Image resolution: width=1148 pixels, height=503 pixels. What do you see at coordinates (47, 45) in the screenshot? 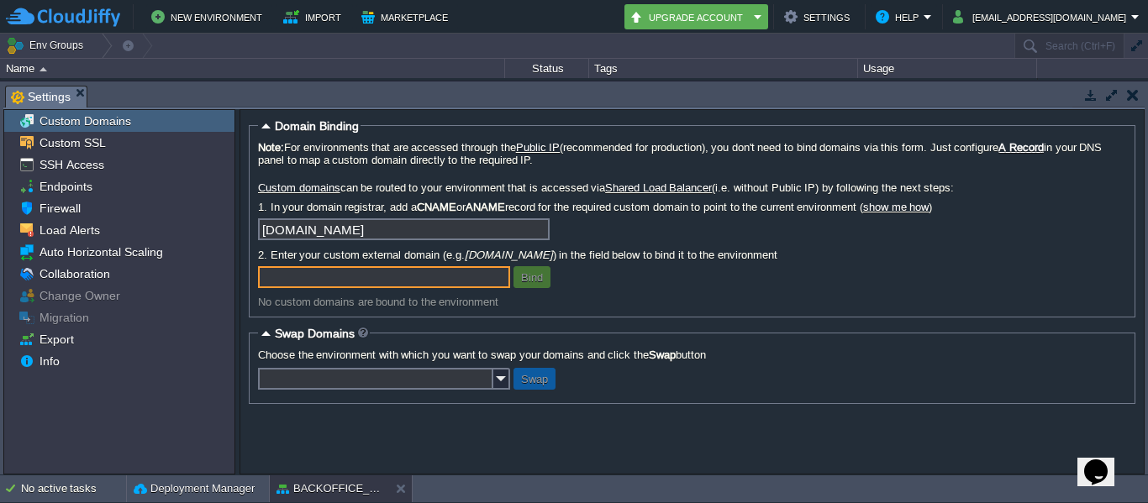
I see `button: Env Groups` at bounding box center [47, 45].